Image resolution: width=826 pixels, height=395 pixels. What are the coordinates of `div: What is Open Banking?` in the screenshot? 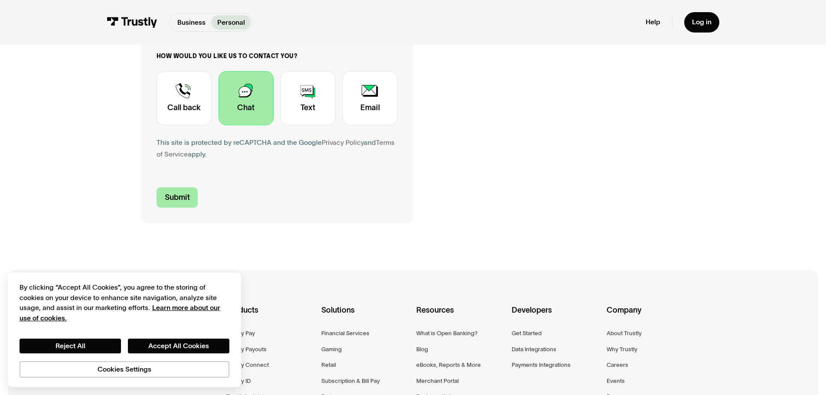 It's located at (447, 333).